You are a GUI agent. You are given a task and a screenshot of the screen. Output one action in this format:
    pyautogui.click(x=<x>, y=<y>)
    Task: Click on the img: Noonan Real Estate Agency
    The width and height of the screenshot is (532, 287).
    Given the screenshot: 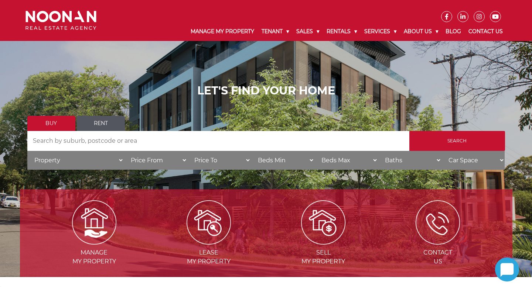 What is the action you would take?
    pyautogui.click(x=61, y=20)
    